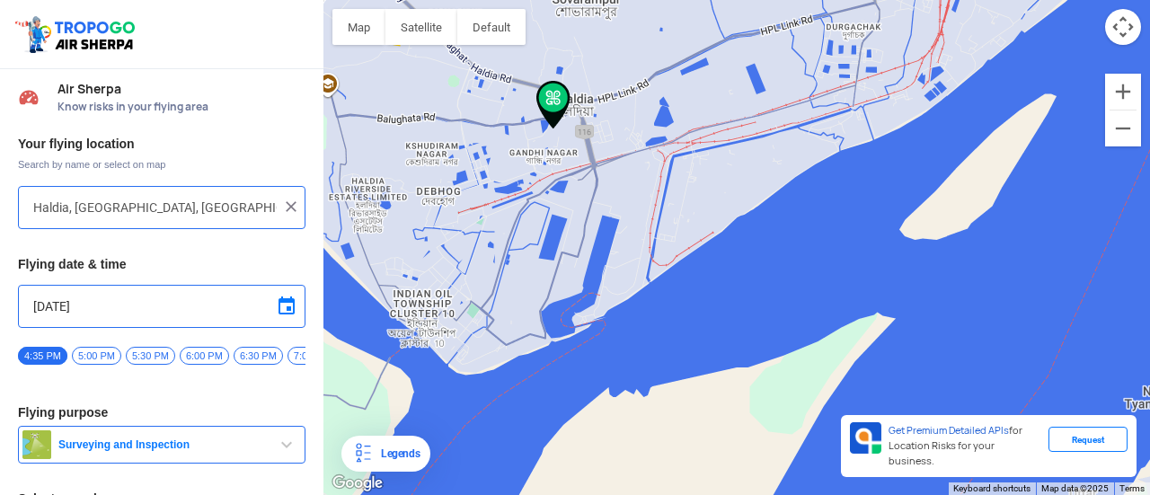 The width and height of the screenshot is (1150, 495). What do you see at coordinates (42, 356) in the screenshot?
I see `span: 4:35 PM` at bounding box center [42, 356].